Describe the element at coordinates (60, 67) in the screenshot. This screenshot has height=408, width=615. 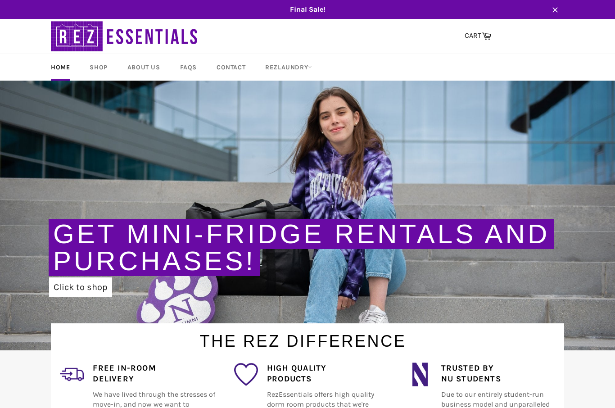
I see `a: Home` at that location.